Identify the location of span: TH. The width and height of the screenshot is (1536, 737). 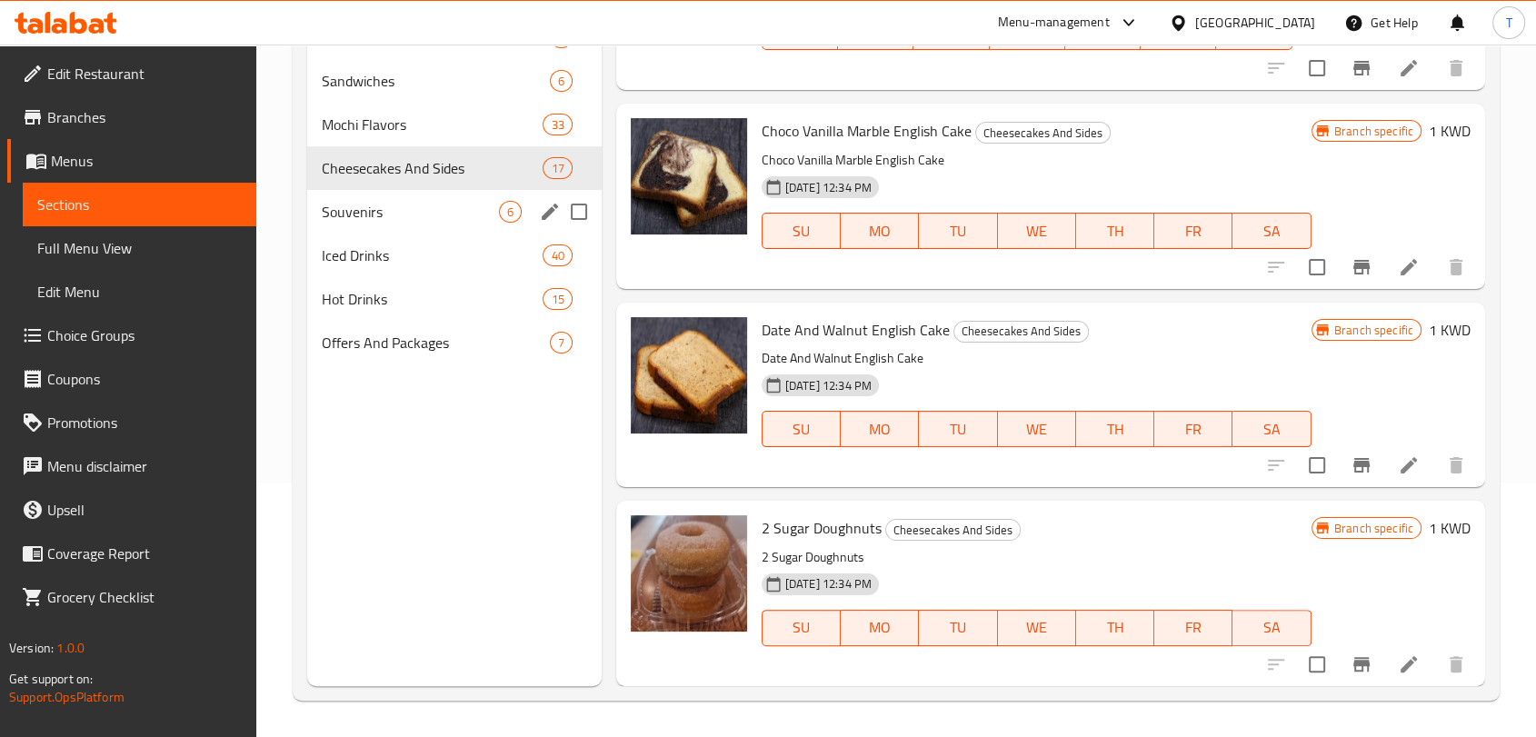
(1115, 429).